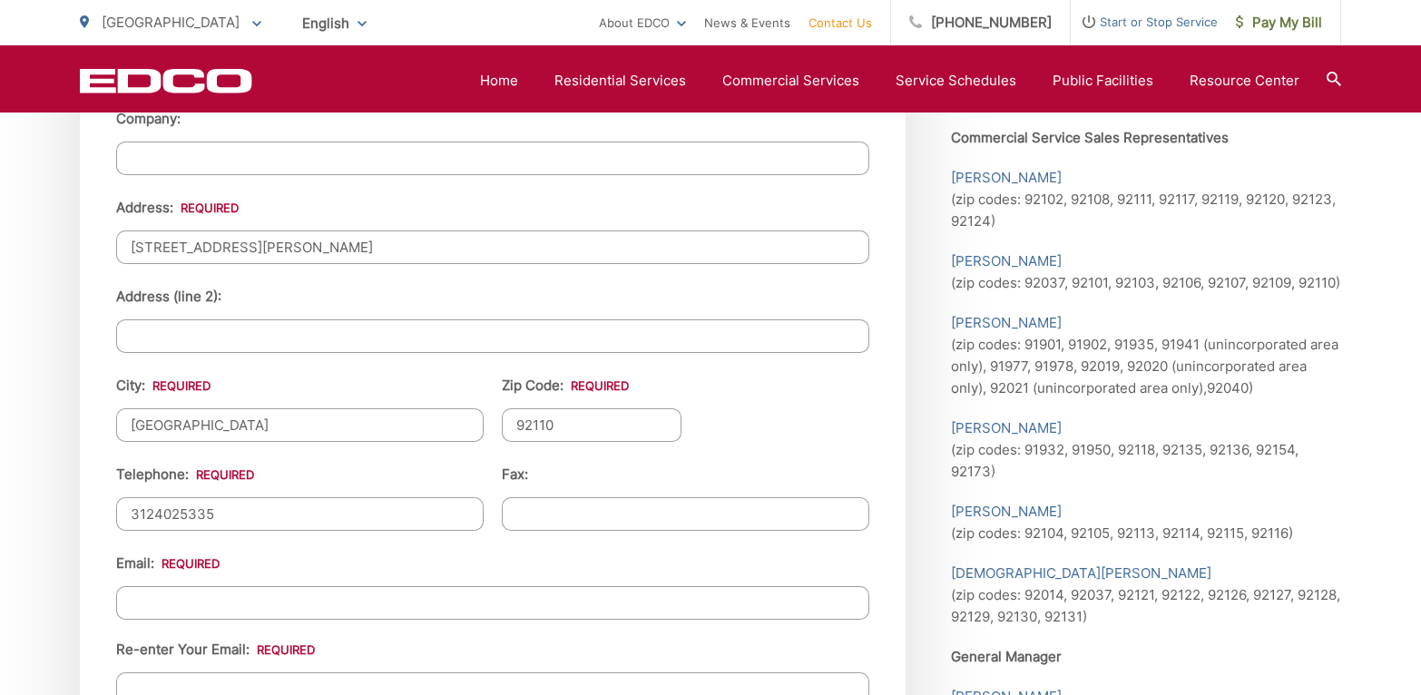 This screenshot has height=695, width=1421. I want to click on a: About EDCO, so click(642, 23).